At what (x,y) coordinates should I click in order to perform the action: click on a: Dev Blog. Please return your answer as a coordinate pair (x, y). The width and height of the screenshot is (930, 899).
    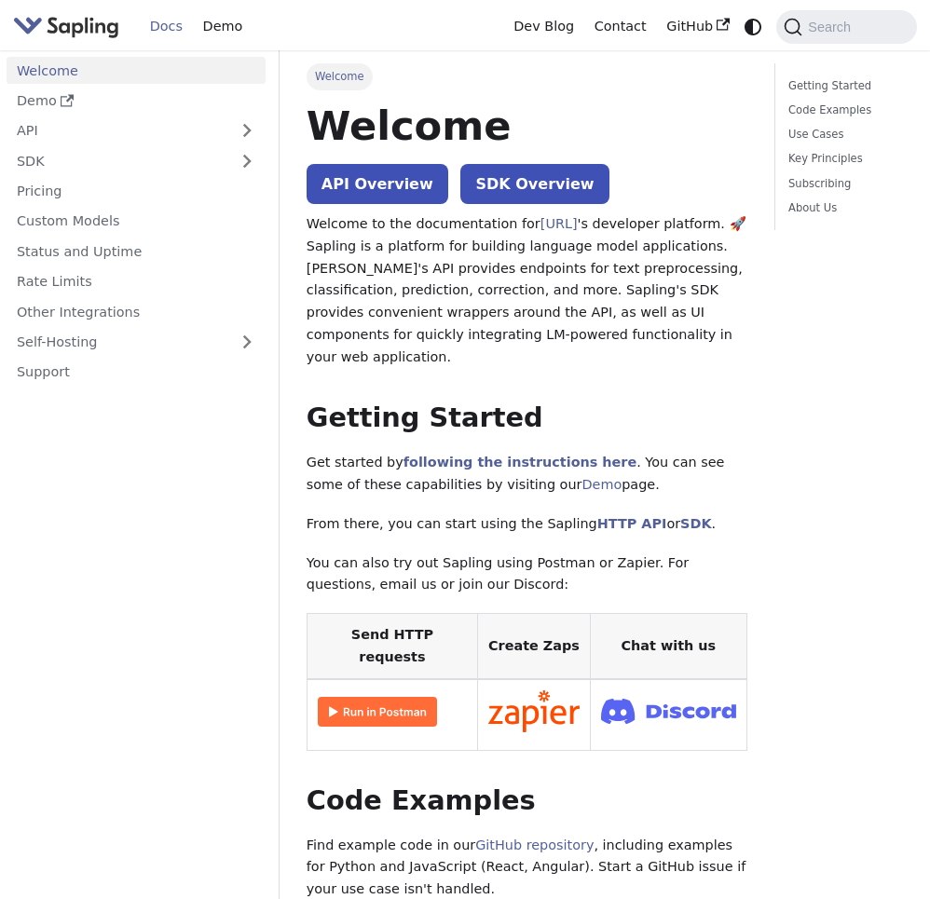
    Looking at the image, I should click on (543, 26).